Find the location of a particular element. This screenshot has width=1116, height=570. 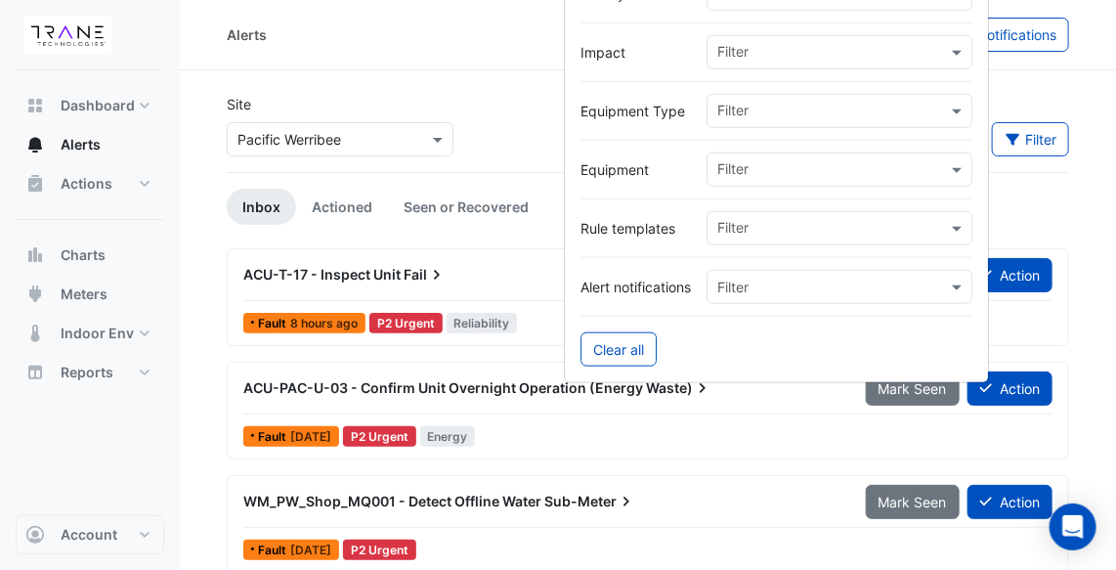

button: Charts is located at coordinates (90, 255).